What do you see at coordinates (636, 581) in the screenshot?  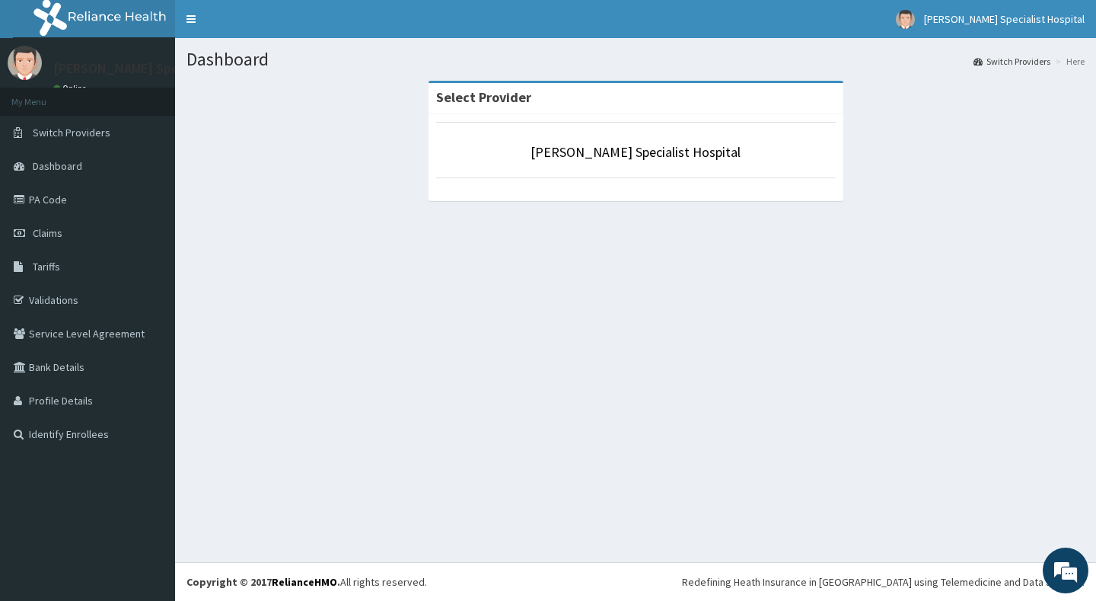 I see `footer: All rights reserved.` at bounding box center [636, 581].